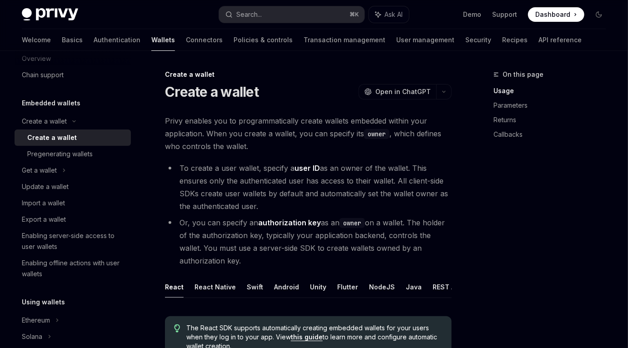  I want to click on button: Java, so click(414, 287).